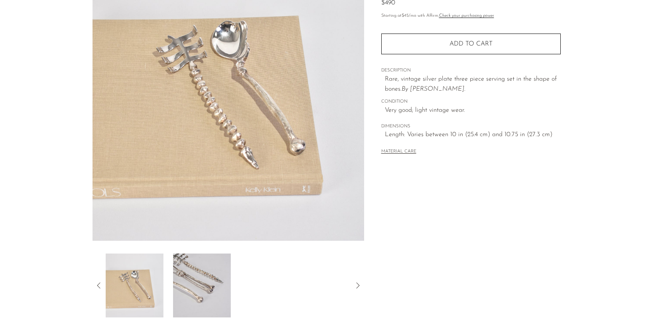 Image resolution: width=670 pixels, height=331 pixels. I want to click on p: Starting at /mo with Affirm., so click(471, 16).